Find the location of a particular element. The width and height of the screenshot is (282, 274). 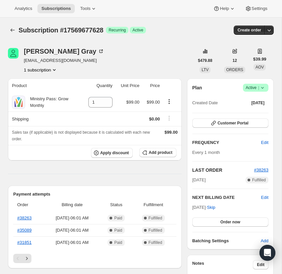

th: Unit Price is located at coordinates (128, 86).